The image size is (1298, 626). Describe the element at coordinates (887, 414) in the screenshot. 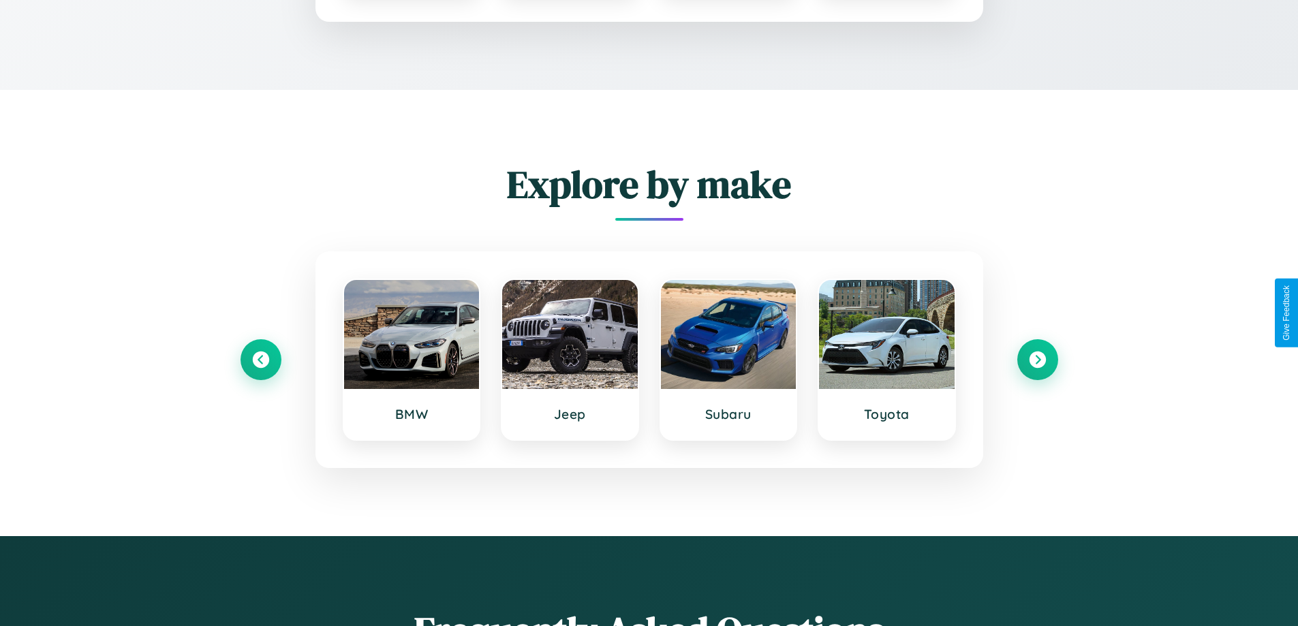

I see `h3: Toyota` at that location.